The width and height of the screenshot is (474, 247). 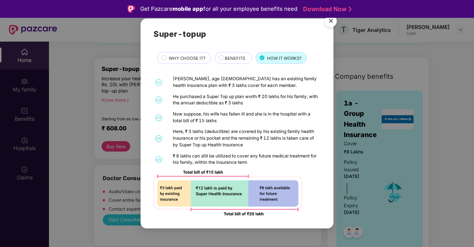 What do you see at coordinates (228, 192) in the screenshot?
I see `img: 92ad5f425632aafc39dd5e75337fe900.png` at bounding box center [228, 192].